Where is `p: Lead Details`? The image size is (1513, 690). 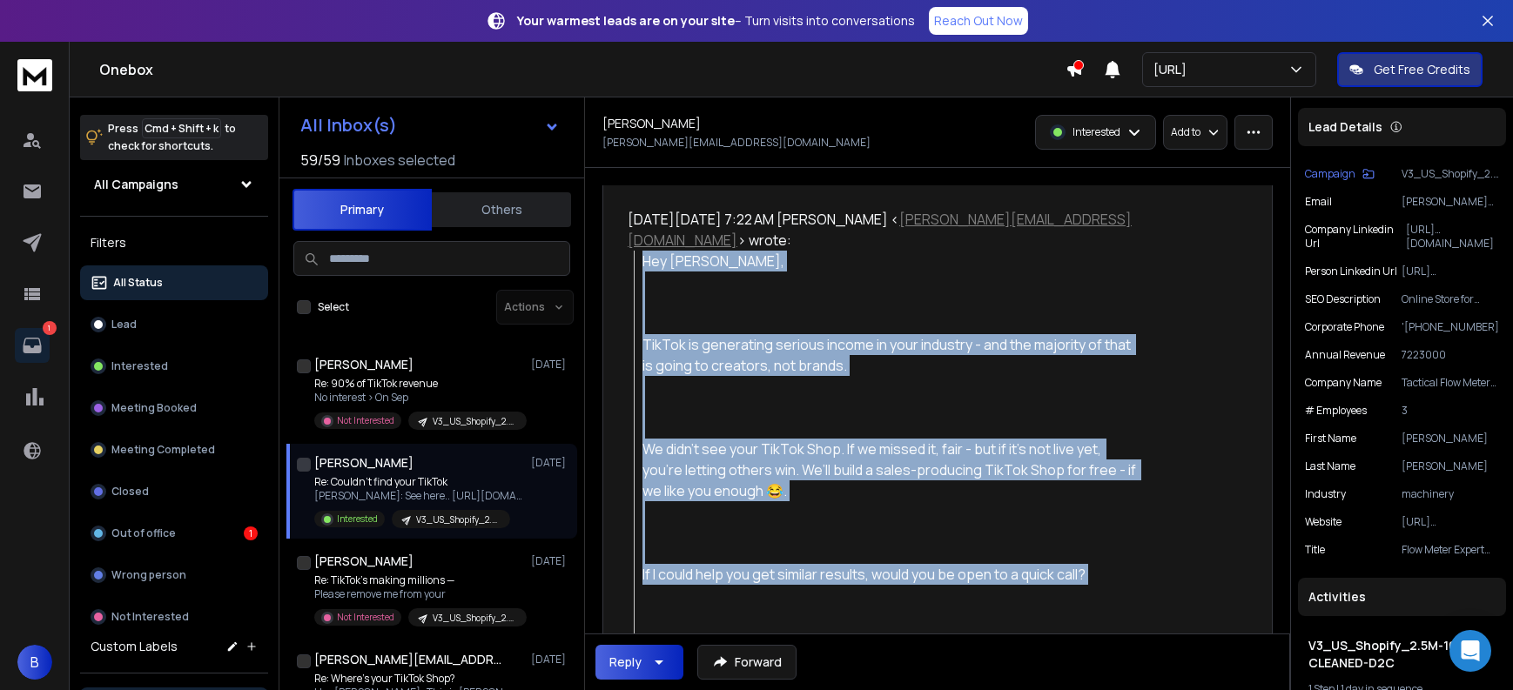
p: Lead Details is located at coordinates (1345, 127).